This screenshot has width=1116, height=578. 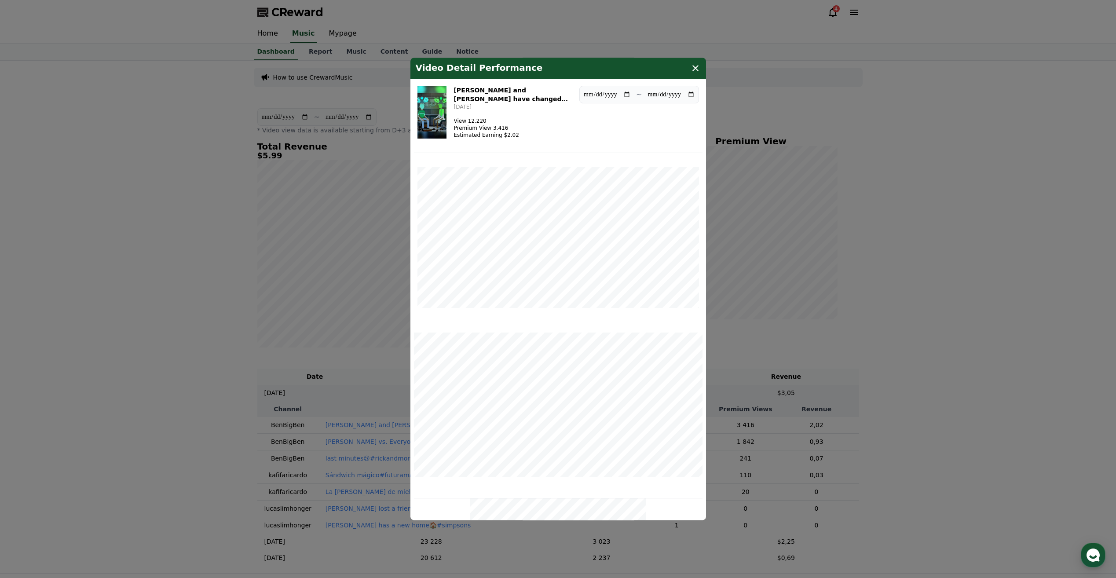 I want to click on h4: Video Detail Performance, so click(x=479, y=68).